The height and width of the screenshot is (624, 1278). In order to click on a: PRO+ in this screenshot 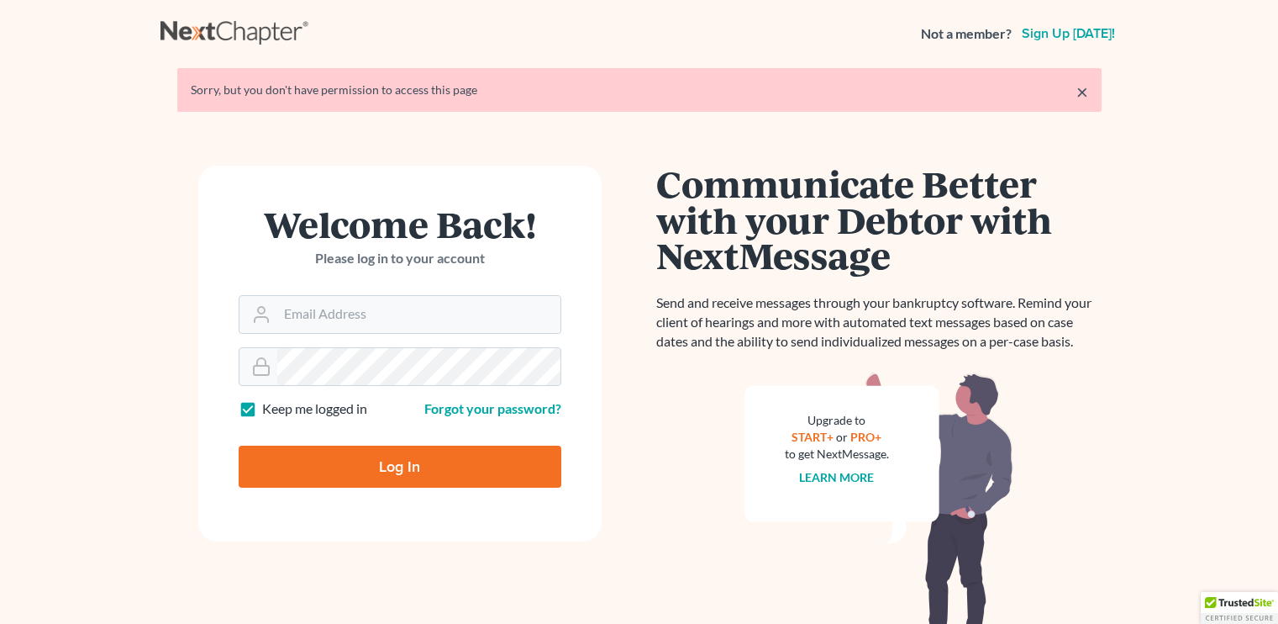, I will do `click(866, 436)`.